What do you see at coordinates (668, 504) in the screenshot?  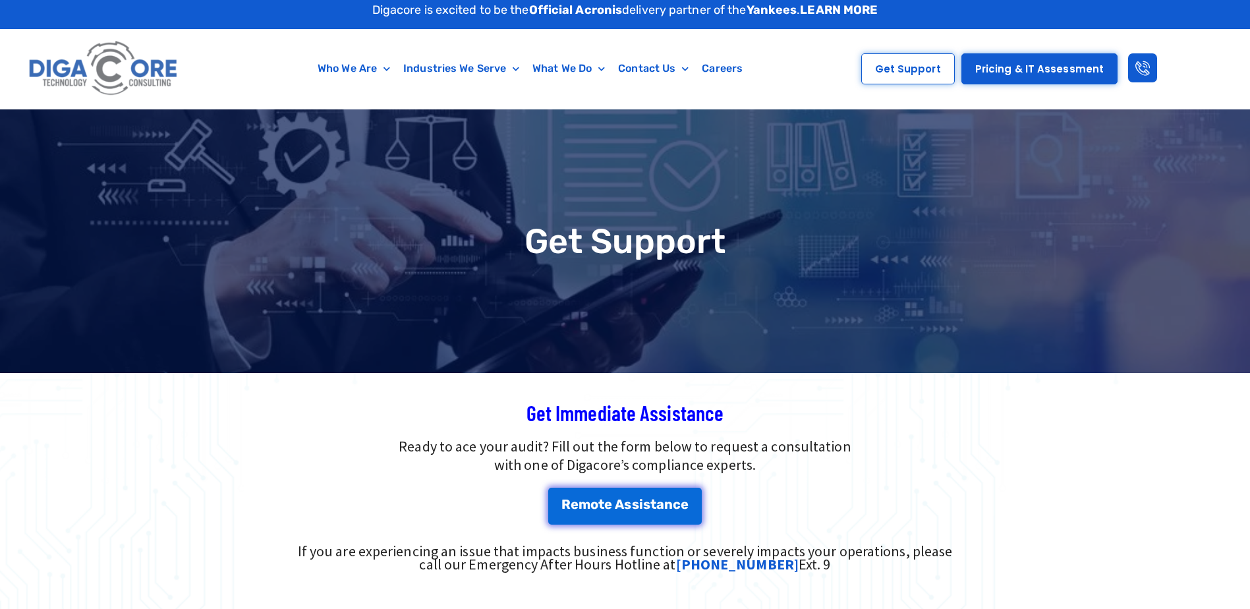 I see `span: n` at bounding box center [668, 504].